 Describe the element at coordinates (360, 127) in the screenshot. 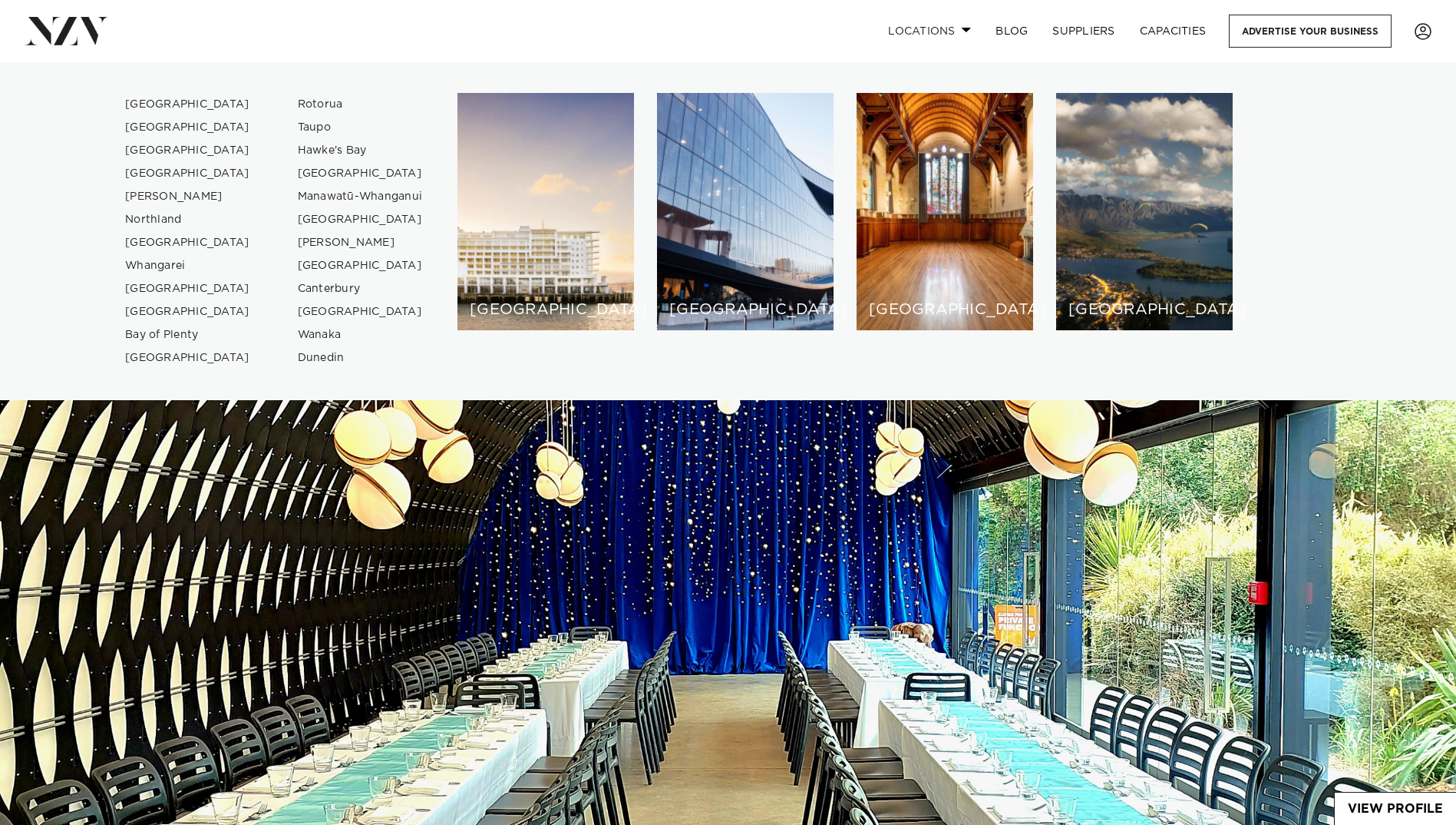

I see `a: Taupo` at that location.